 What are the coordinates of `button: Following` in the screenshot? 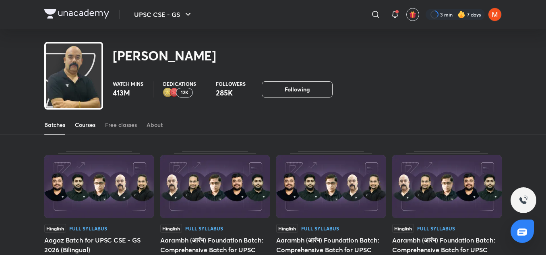 It's located at (297, 89).